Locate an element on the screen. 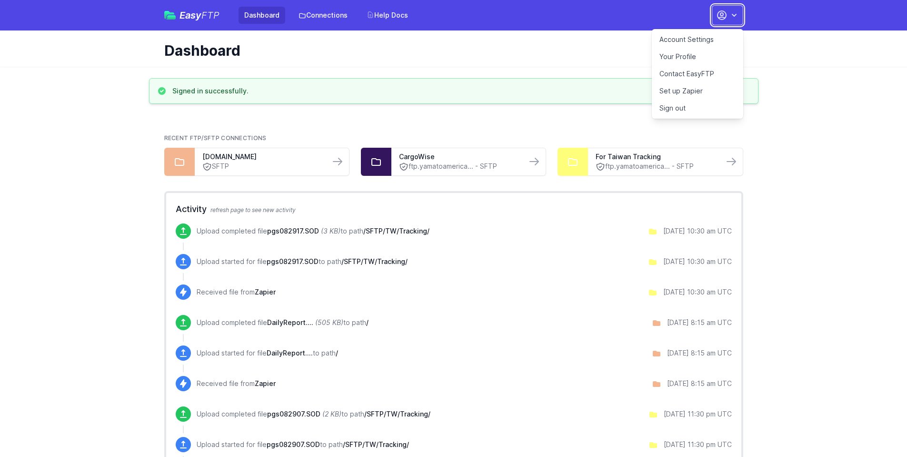 Image resolution: width=907 pixels, height=457 pixels. a: For Taiwan Tracking is located at coordinates (656, 157).